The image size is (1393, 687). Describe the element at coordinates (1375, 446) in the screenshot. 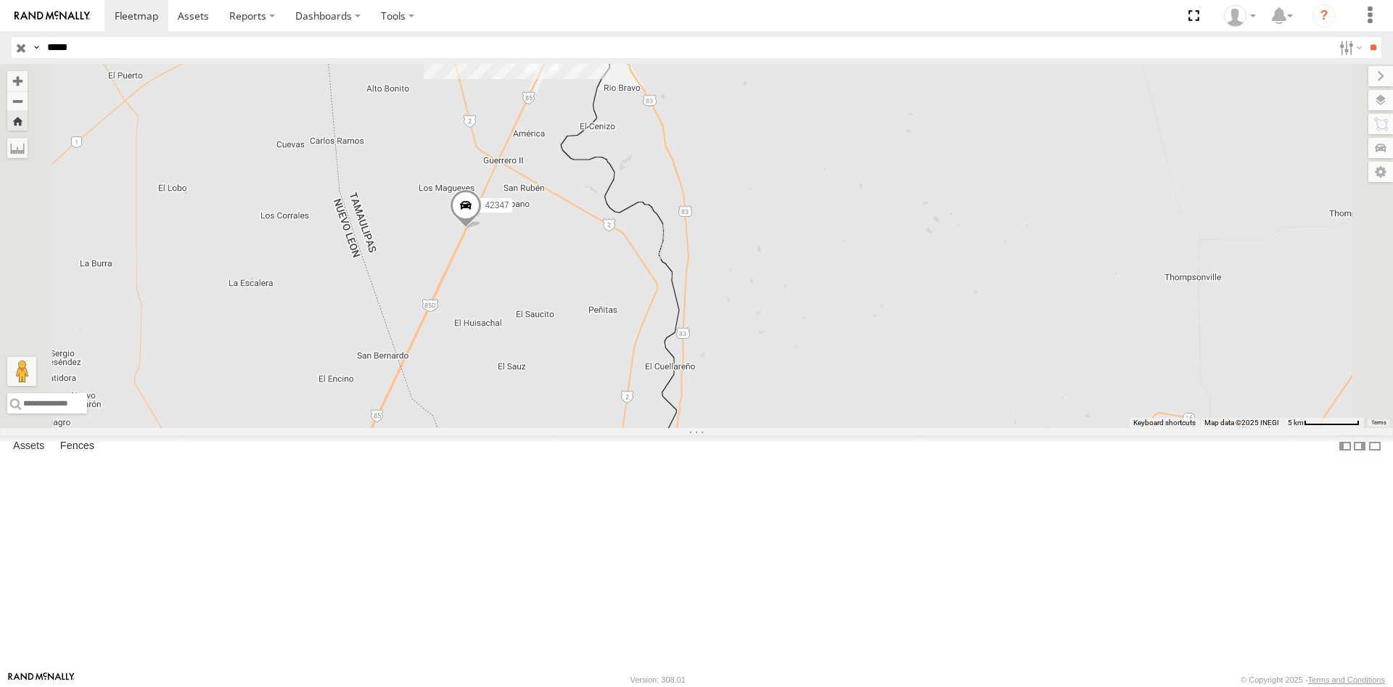

I see `label: Hide Summary Table` at that location.